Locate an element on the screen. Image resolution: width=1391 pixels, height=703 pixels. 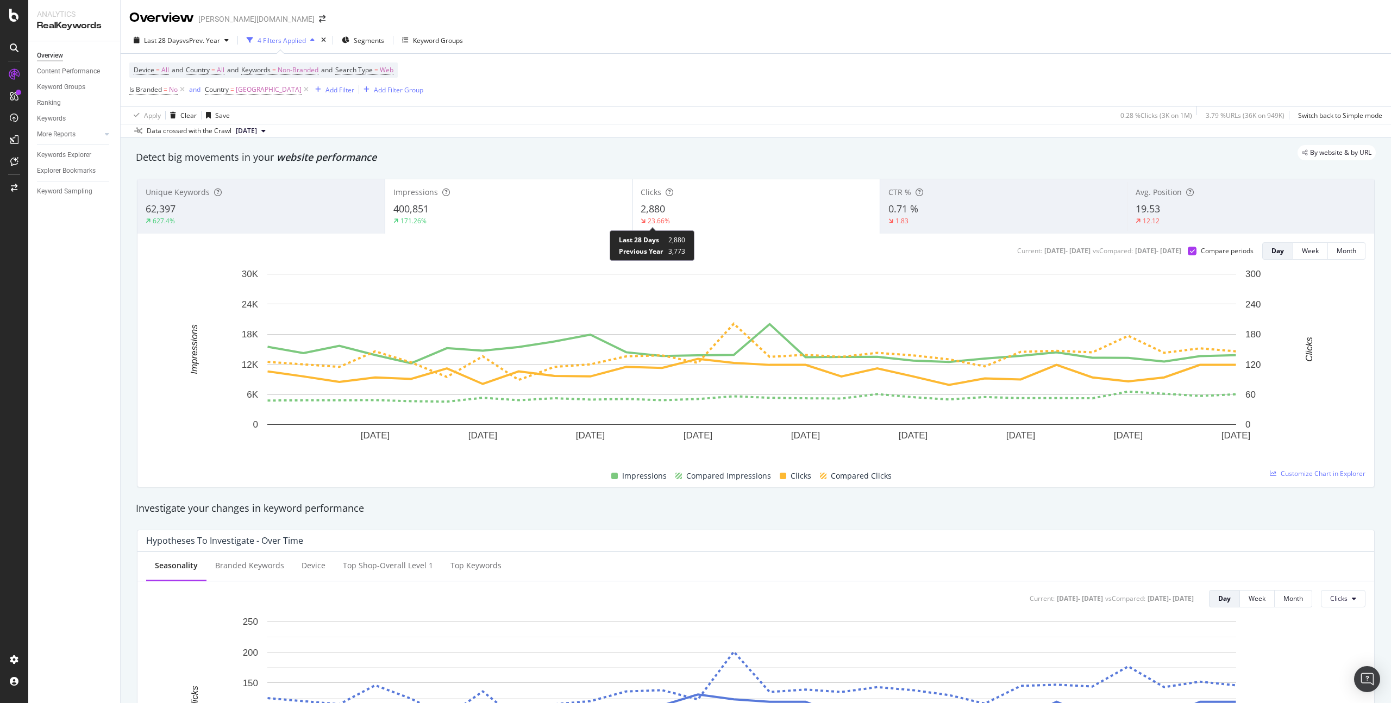
button: Month is located at coordinates (1293, 599).